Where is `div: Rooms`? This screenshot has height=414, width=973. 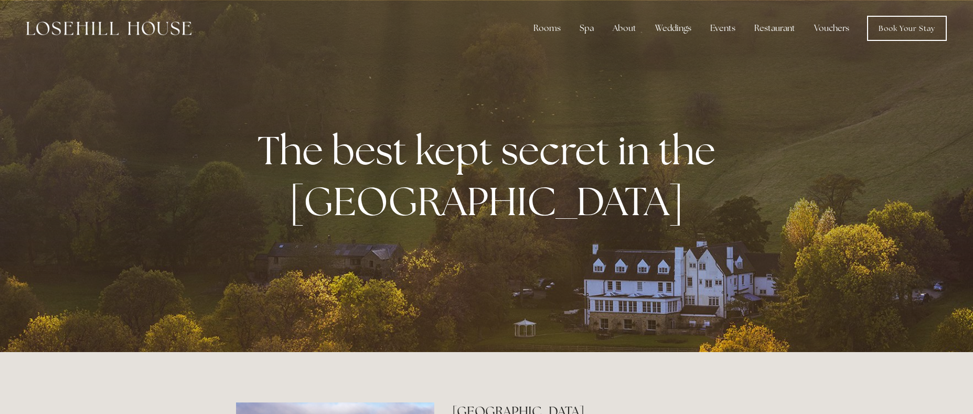
div: Rooms is located at coordinates (547, 28).